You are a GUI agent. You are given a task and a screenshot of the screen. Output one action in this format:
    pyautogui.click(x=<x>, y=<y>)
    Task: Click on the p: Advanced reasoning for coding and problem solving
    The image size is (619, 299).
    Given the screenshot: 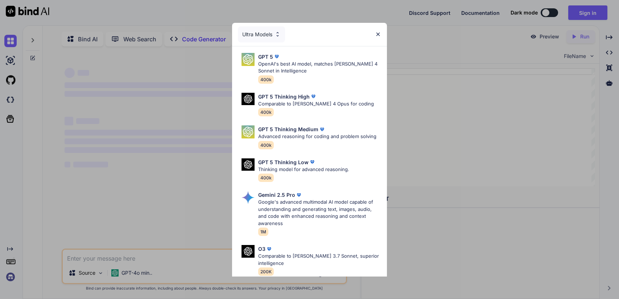 What is the action you would take?
    pyautogui.click(x=318, y=137)
    